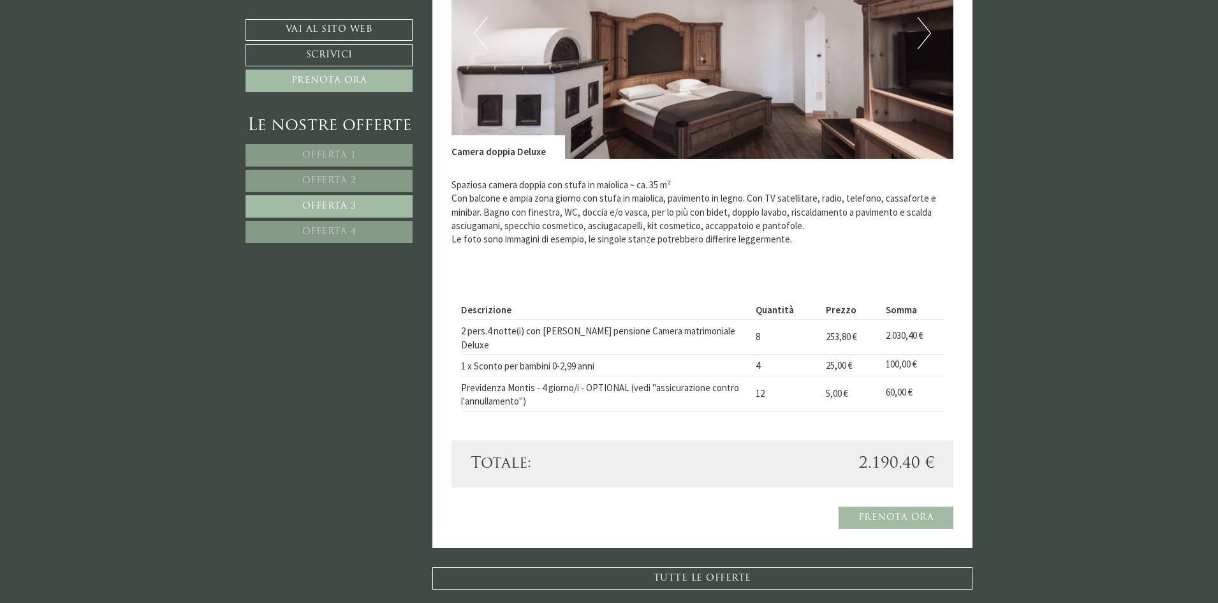 The width and height of the screenshot is (1218, 603). Describe the element at coordinates (851, 309) in the screenshot. I see `th: Prezzo` at that location.